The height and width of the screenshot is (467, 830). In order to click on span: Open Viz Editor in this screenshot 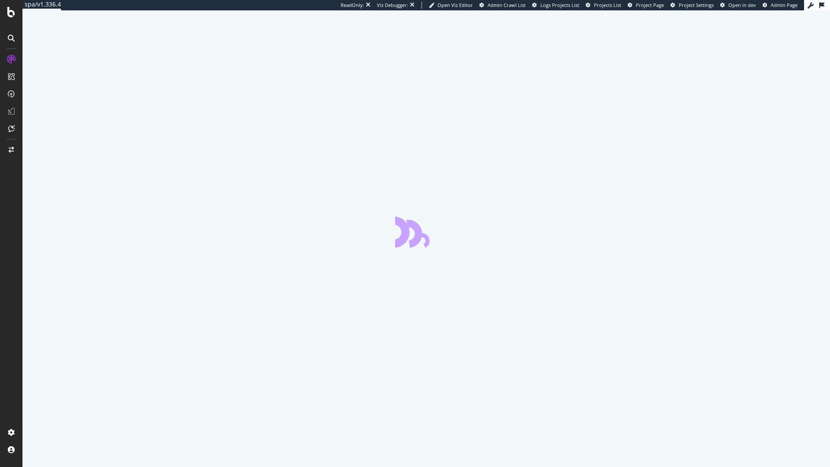, I will do `click(455, 5)`.